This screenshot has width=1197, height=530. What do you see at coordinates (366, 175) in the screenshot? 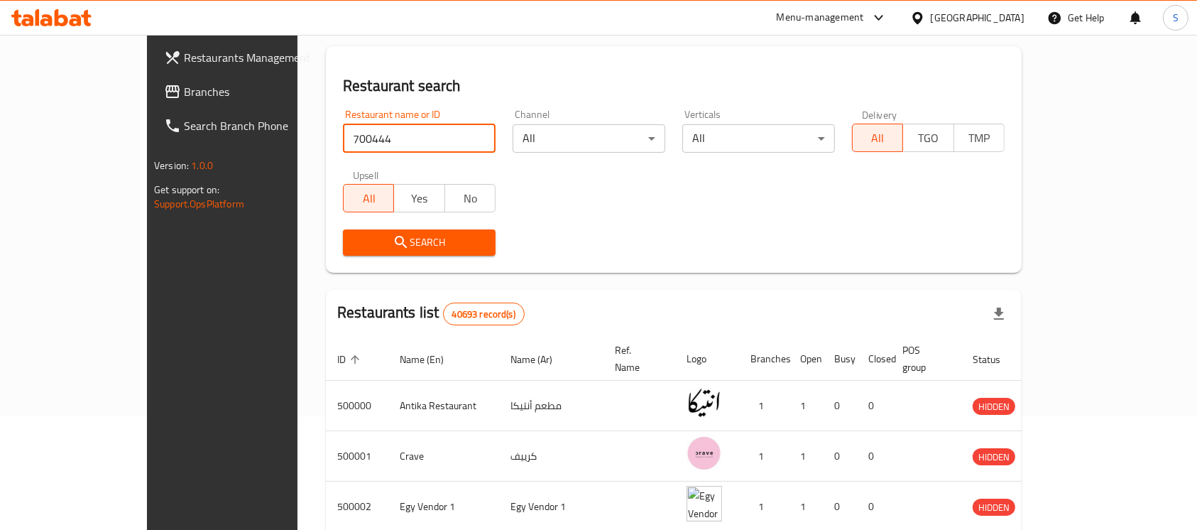
I see `label: Upsell` at bounding box center [366, 175].